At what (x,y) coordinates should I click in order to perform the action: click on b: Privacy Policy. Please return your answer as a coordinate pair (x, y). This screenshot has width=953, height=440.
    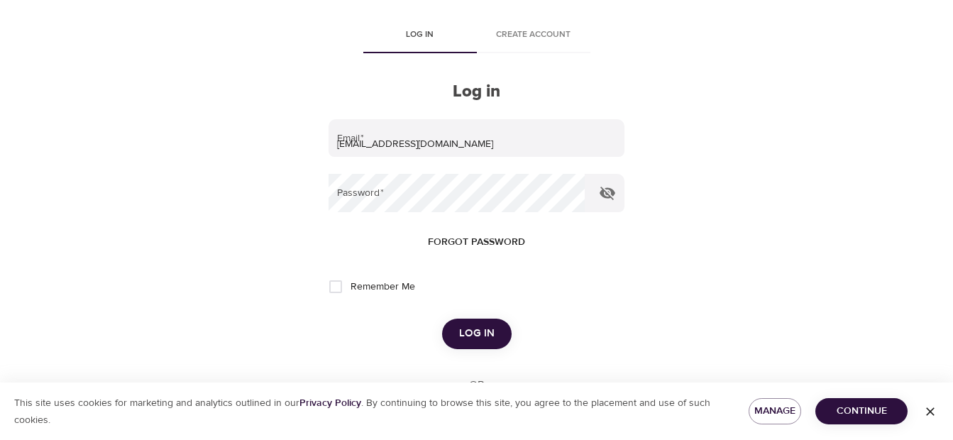
    Looking at the image, I should click on (330, 403).